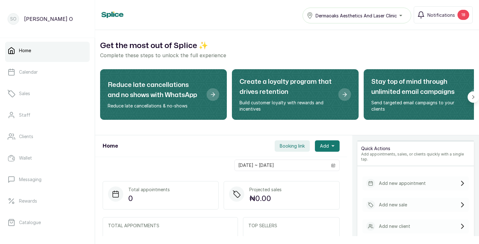 The width and height of the screenshot is (479, 244). I want to click on span: Dermaoaks Aesthetics And Laser Clinic, so click(356, 16).